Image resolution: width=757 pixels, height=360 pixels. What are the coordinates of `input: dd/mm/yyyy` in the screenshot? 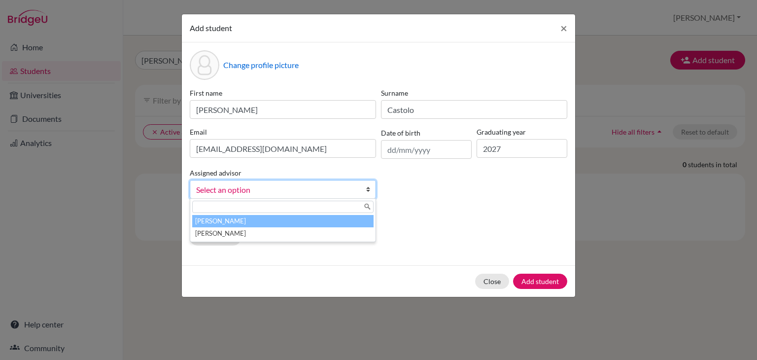 It's located at (427, 149).